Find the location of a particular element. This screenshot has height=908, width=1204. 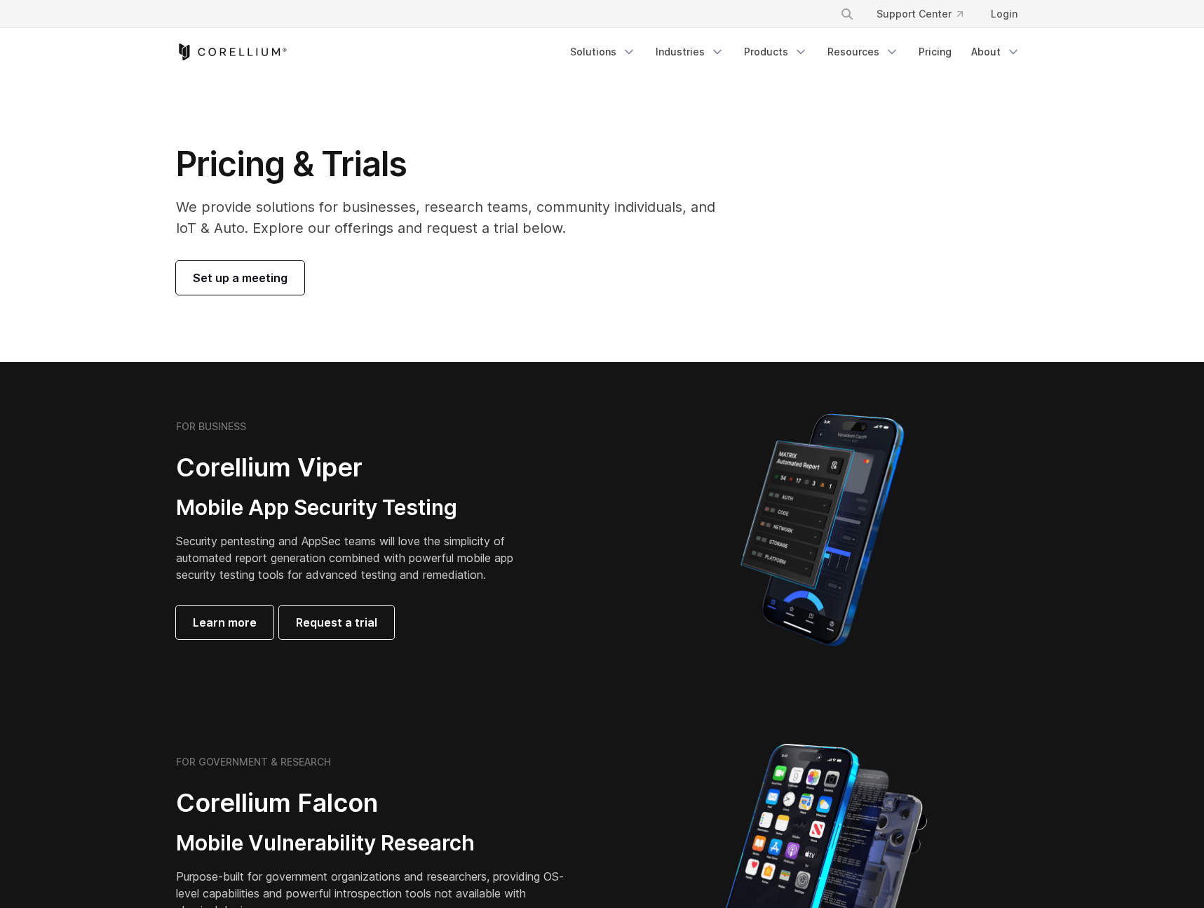

a: About is located at coordinates (996, 52).